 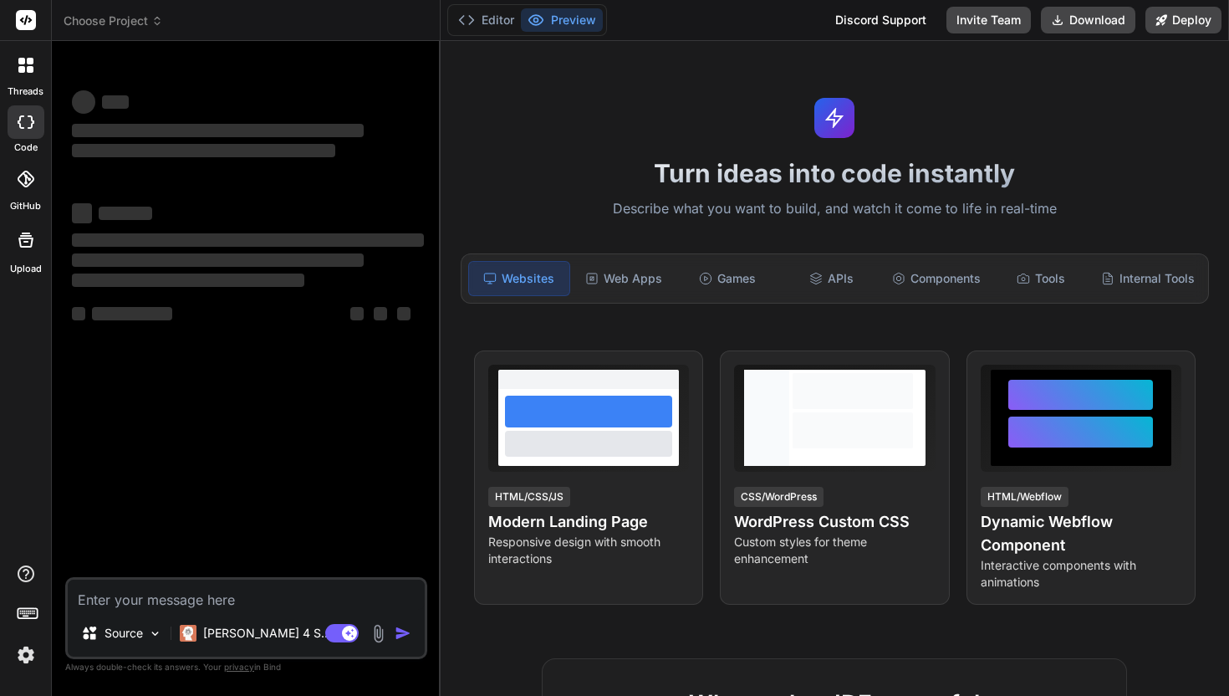 What do you see at coordinates (26, 655) in the screenshot?
I see `img: settings` at bounding box center [26, 655].